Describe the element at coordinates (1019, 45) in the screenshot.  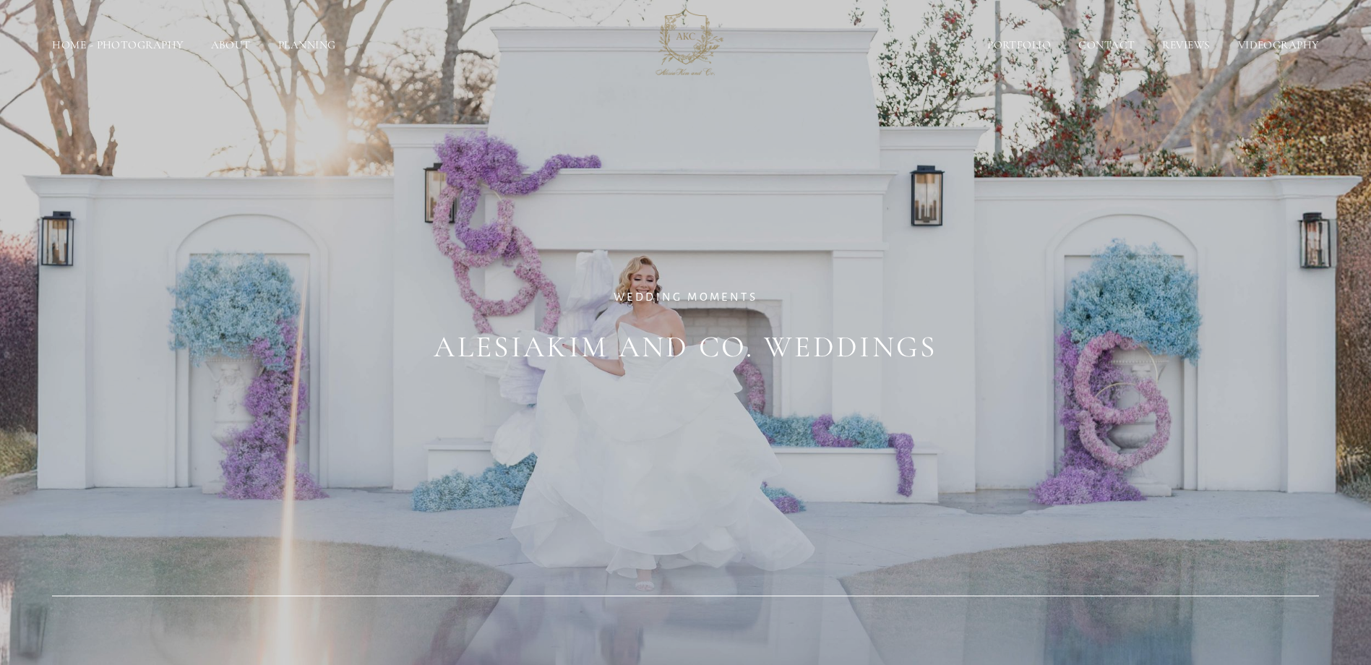
I see `a: Portfolio` at that location.